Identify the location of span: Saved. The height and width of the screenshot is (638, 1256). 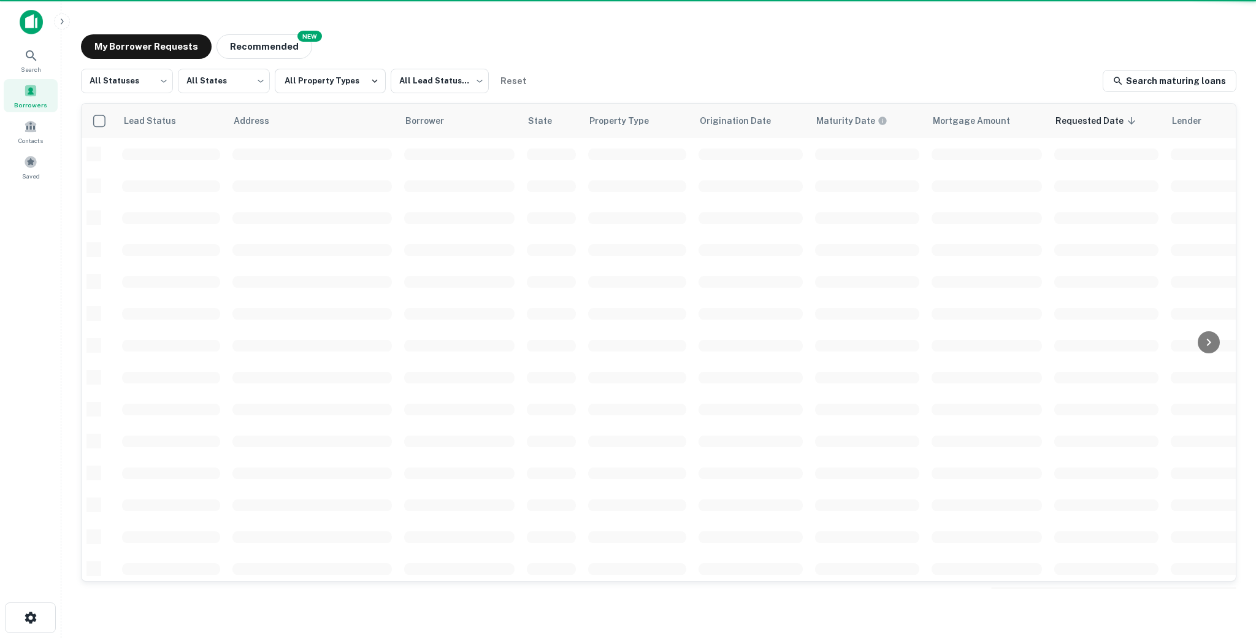
(31, 176).